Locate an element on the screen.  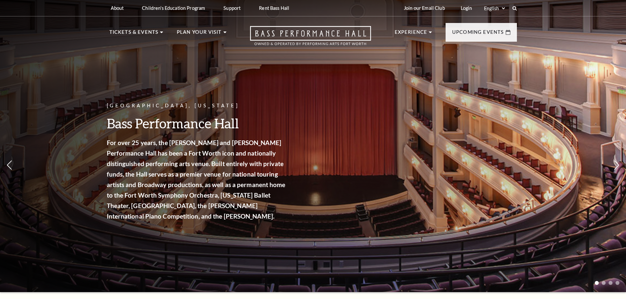
p: Upcoming Events is located at coordinates (478, 34).